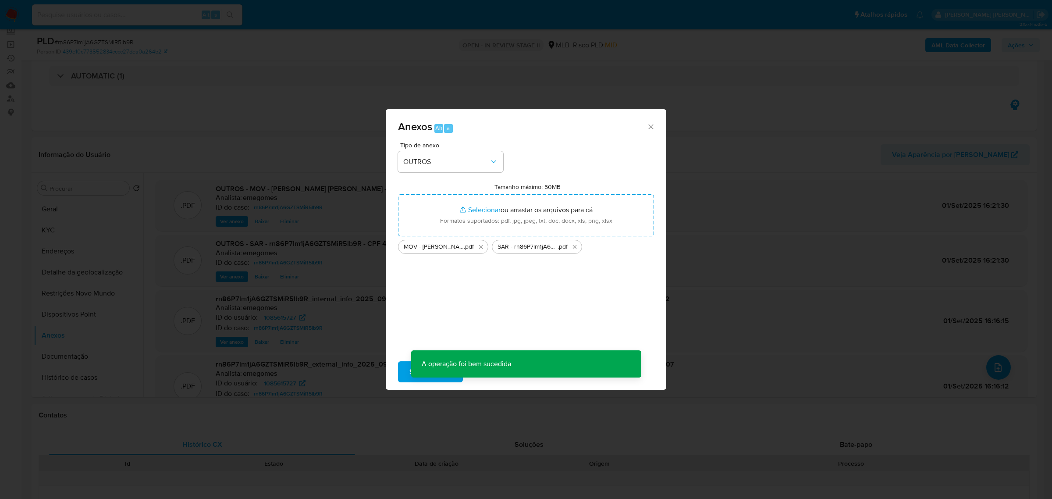  What do you see at coordinates (448, 128) in the screenshot?
I see `span: a` at bounding box center [448, 128].